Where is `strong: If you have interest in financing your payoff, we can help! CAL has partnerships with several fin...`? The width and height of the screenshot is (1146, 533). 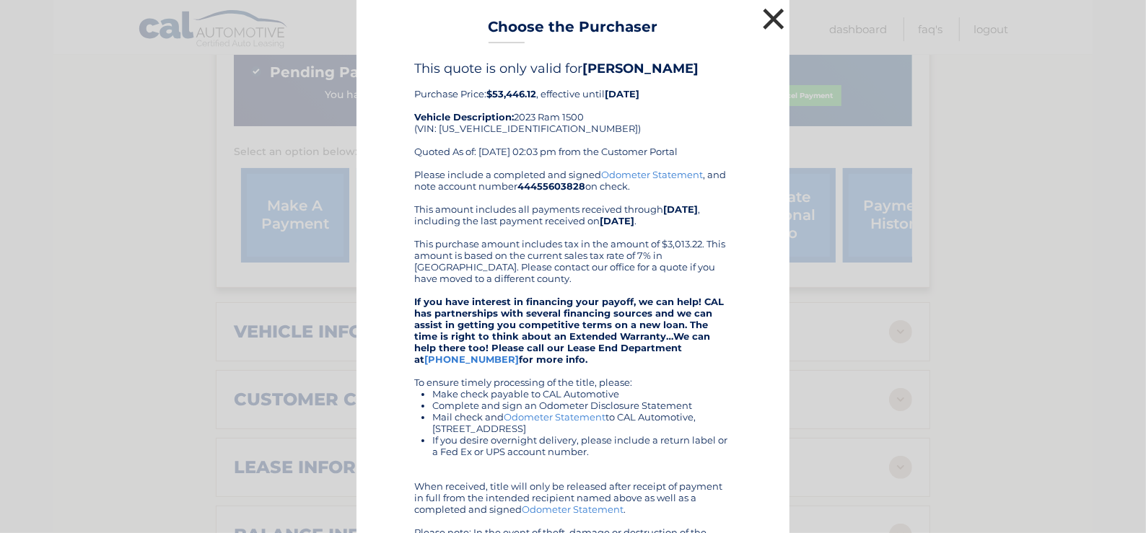 strong: If you have interest in financing your payoff, we can help! CAL has partnerships with several fin... is located at coordinates (569, 330).